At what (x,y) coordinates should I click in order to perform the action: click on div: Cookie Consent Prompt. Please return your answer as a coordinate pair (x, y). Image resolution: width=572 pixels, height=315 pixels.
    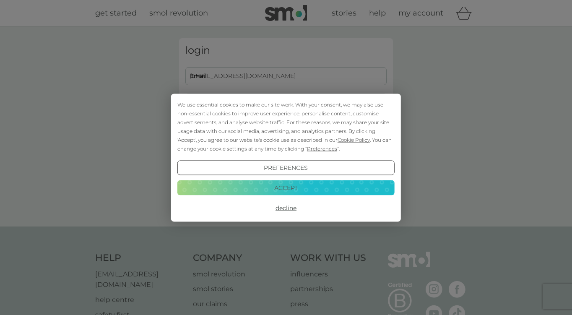
    Looking at the image, I should click on (286, 157).